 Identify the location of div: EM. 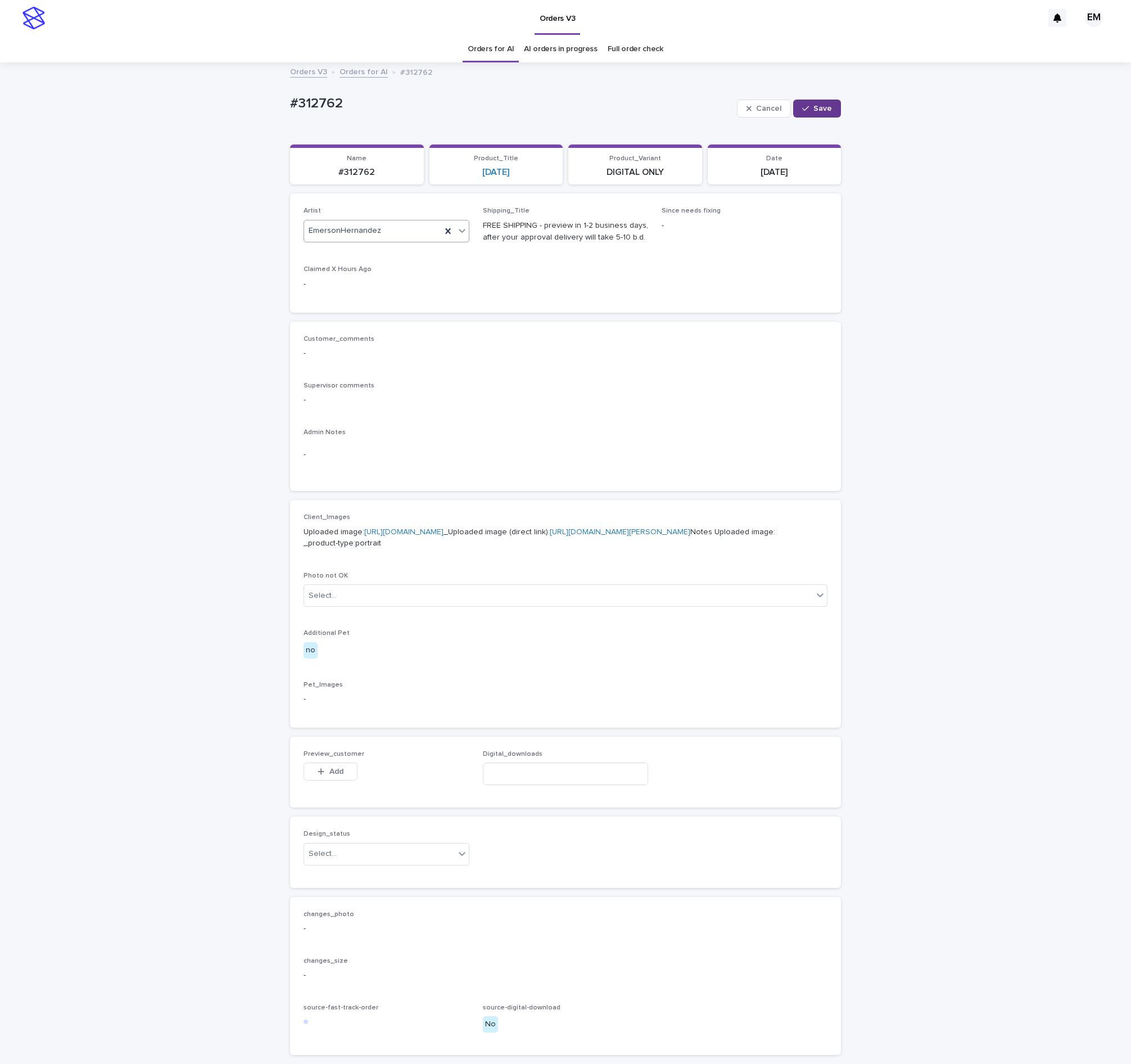
(1094, 18).